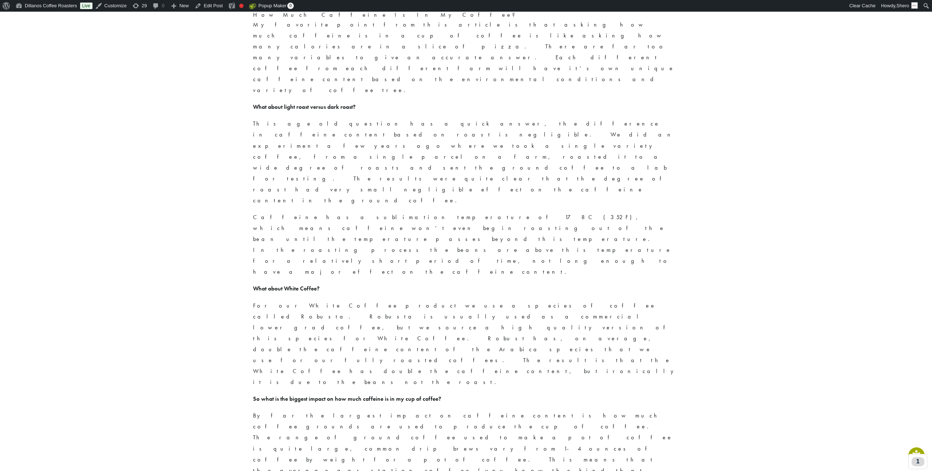 Image resolution: width=932 pixels, height=471 pixels. Describe the element at coordinates (286, 288) in the screenshot. I see `strong: What about White Coffee?` at that location.